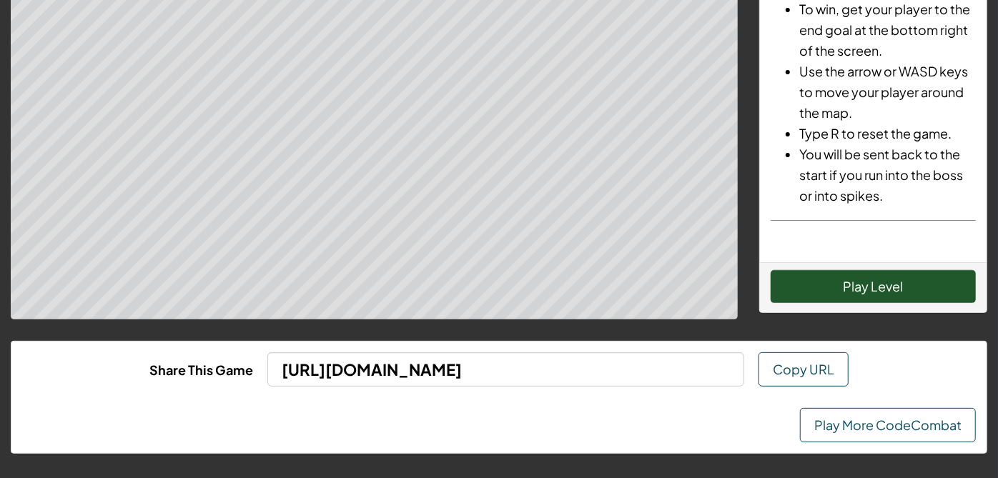  Describe the element at coordinates (887, 133) in the screenshot. I see `li: Type R to reset the game.` at that location.